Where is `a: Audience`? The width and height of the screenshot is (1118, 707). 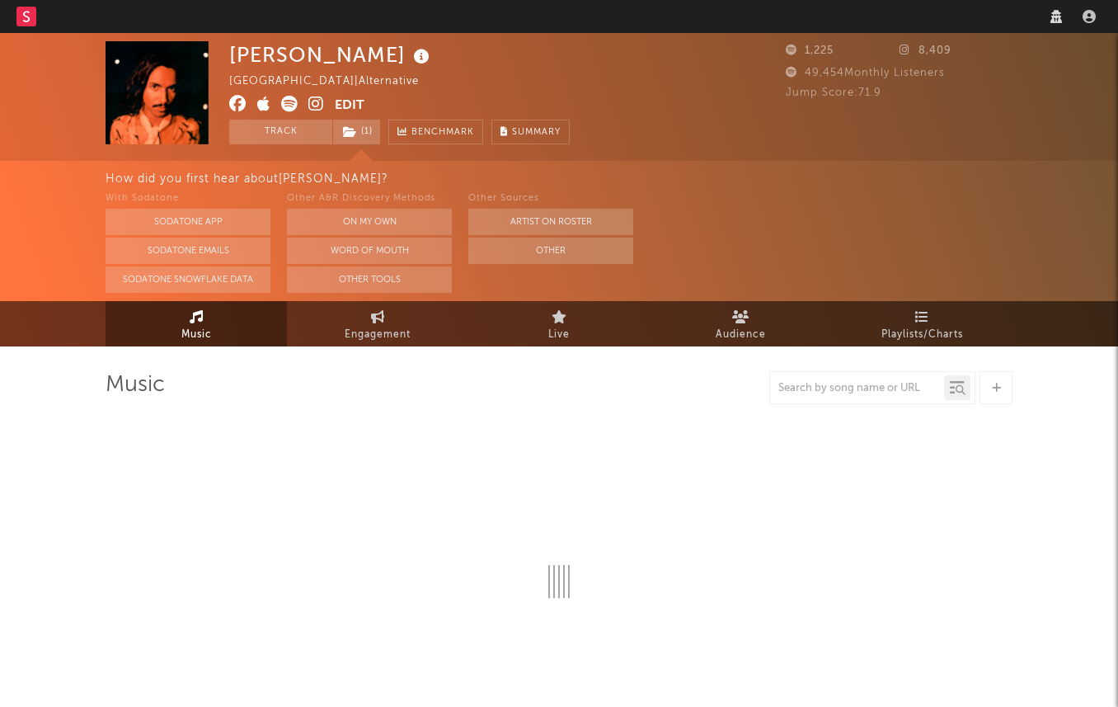
a: Audience is located at coordinates (741, 323).